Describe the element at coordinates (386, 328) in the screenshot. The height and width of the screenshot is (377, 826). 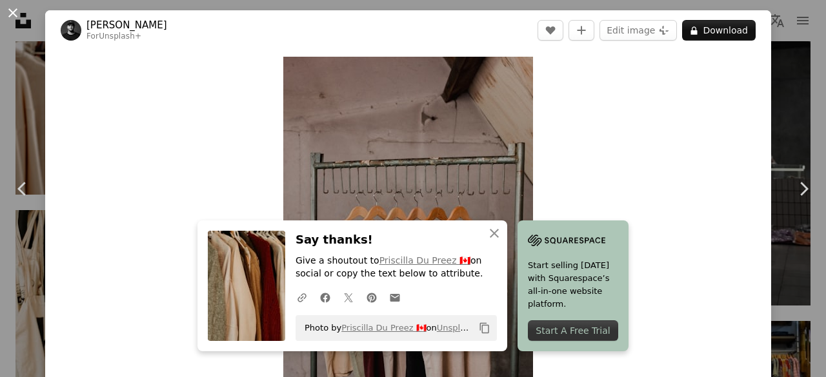
I see `span: Photo by on` at that location.